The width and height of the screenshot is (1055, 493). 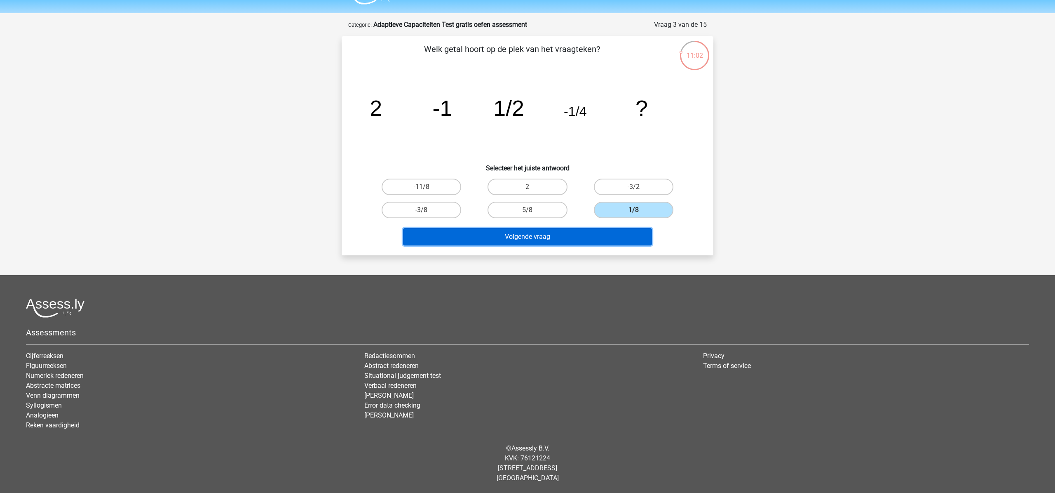 I want to click on a: Assessly B.V., so click(x=531, y=448).